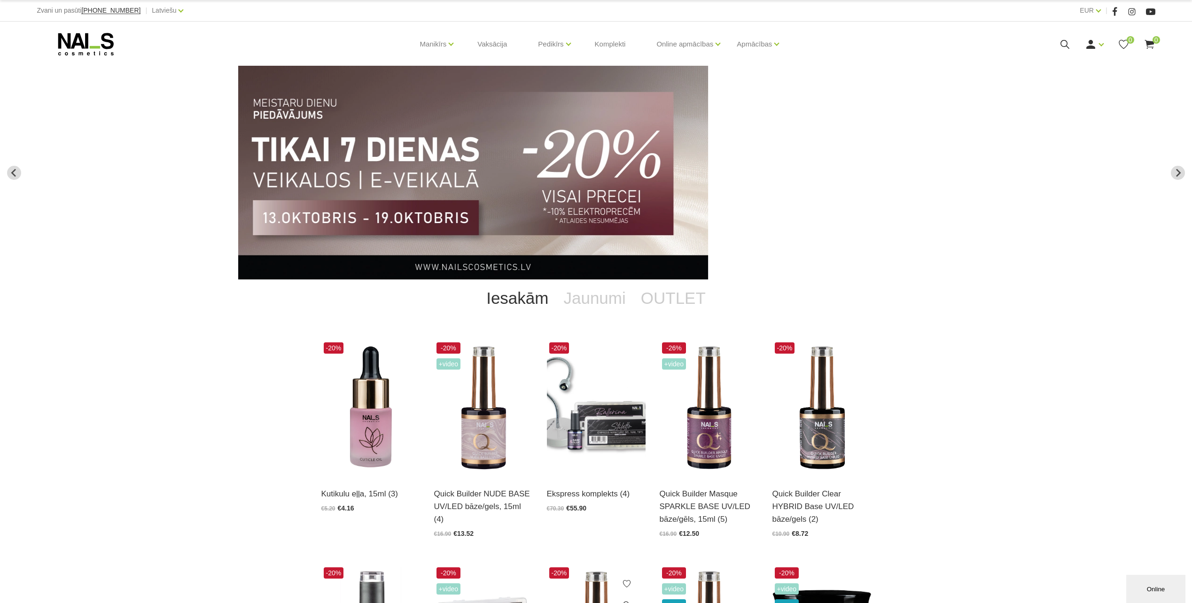 Image resolution: width=1192 pixels, height=603 pixels. What do you see at coordinates (673, 298) in the screenshot?
I see `a: OUTLET` at bounding box center [673, 298].